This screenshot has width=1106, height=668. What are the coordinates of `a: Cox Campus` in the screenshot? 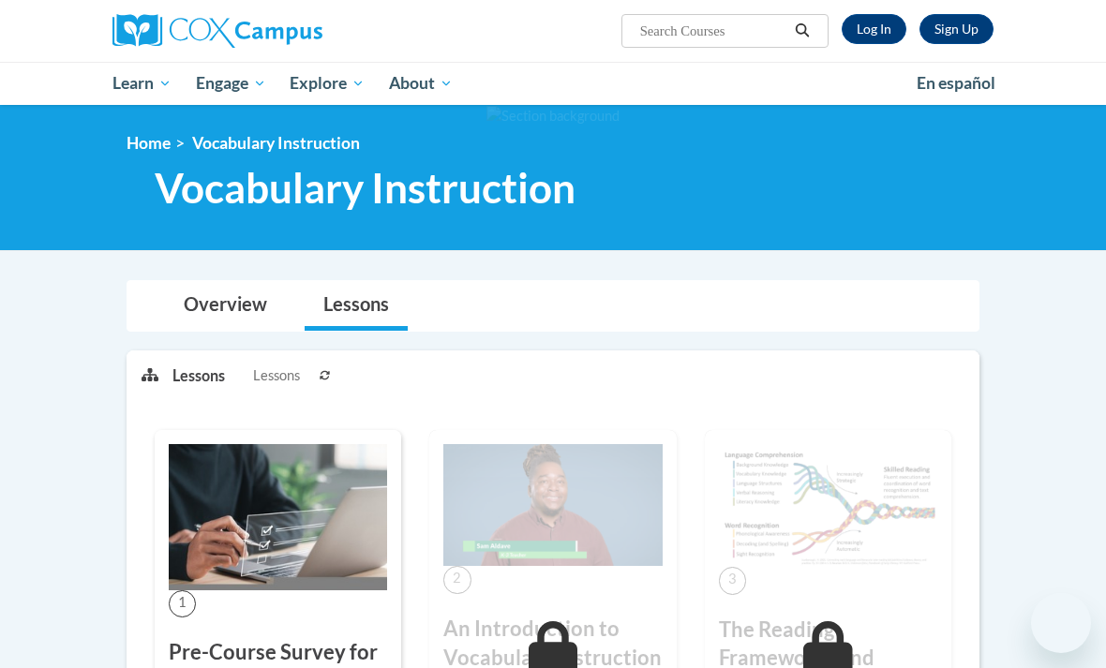 It's located at (249, 31).